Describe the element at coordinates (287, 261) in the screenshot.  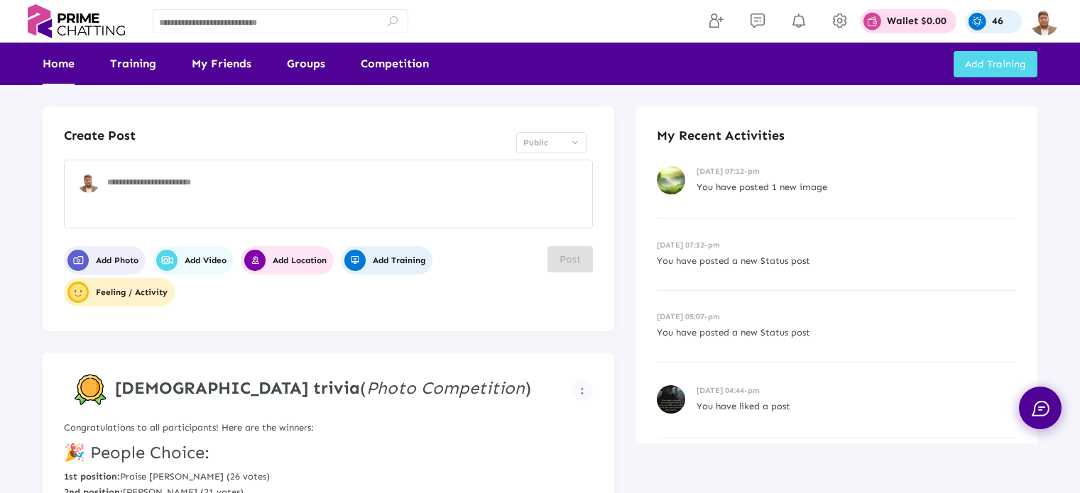
I see `button: Add Location` at that location.